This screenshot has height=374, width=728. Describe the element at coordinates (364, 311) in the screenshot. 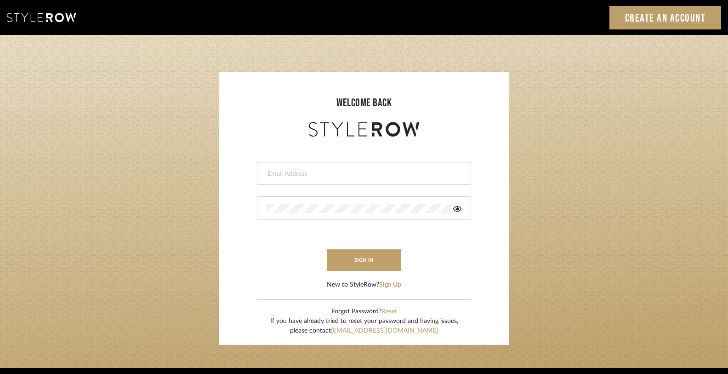

I see `div: Forgot Password?` at that location.